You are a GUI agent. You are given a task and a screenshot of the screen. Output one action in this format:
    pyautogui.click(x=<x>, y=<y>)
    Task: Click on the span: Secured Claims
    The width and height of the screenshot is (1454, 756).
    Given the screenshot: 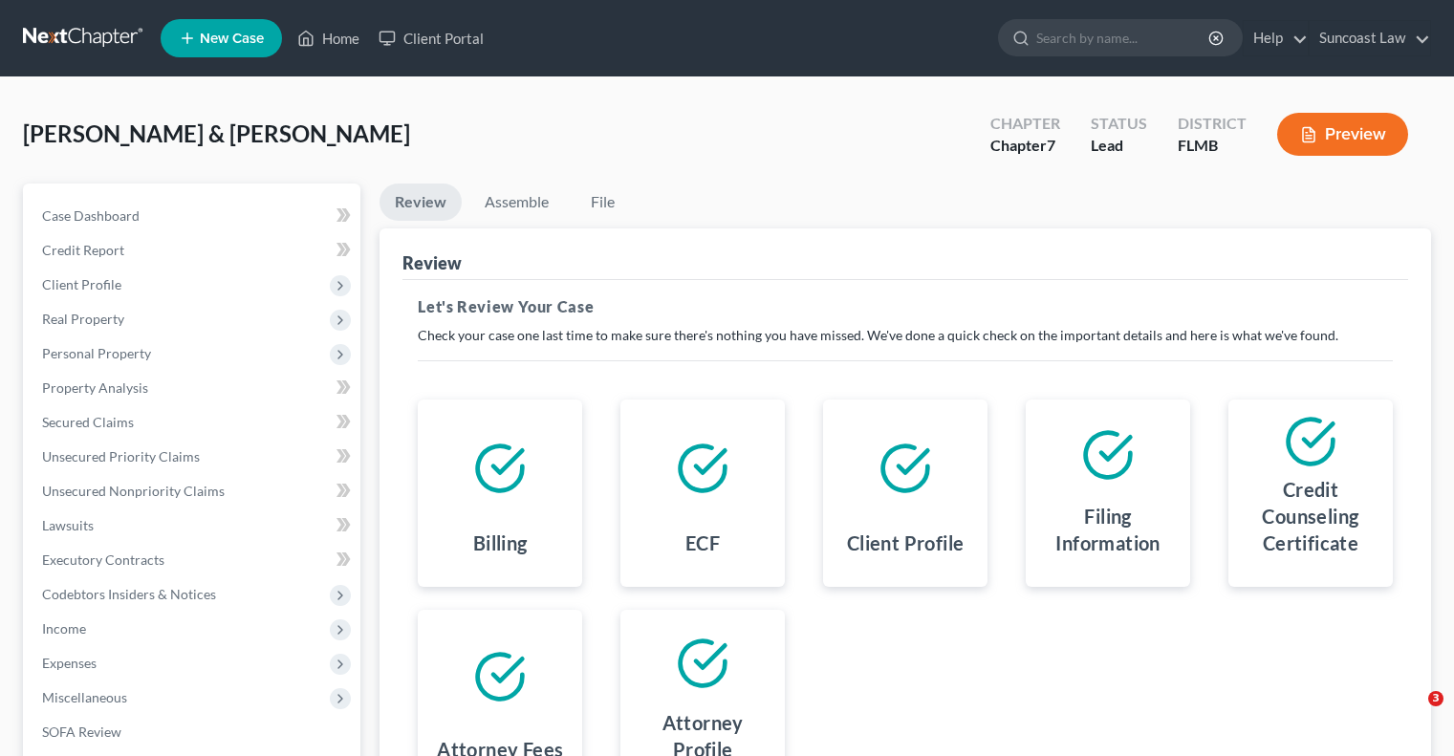 What is the action you would take?
    pyautogui.click(x=88, y=422)
    